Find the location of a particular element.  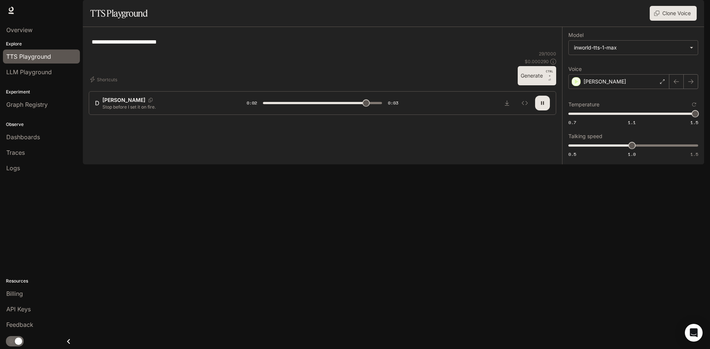

button: GenerateCTRL +⏎ is located at coordinates (537, 76).